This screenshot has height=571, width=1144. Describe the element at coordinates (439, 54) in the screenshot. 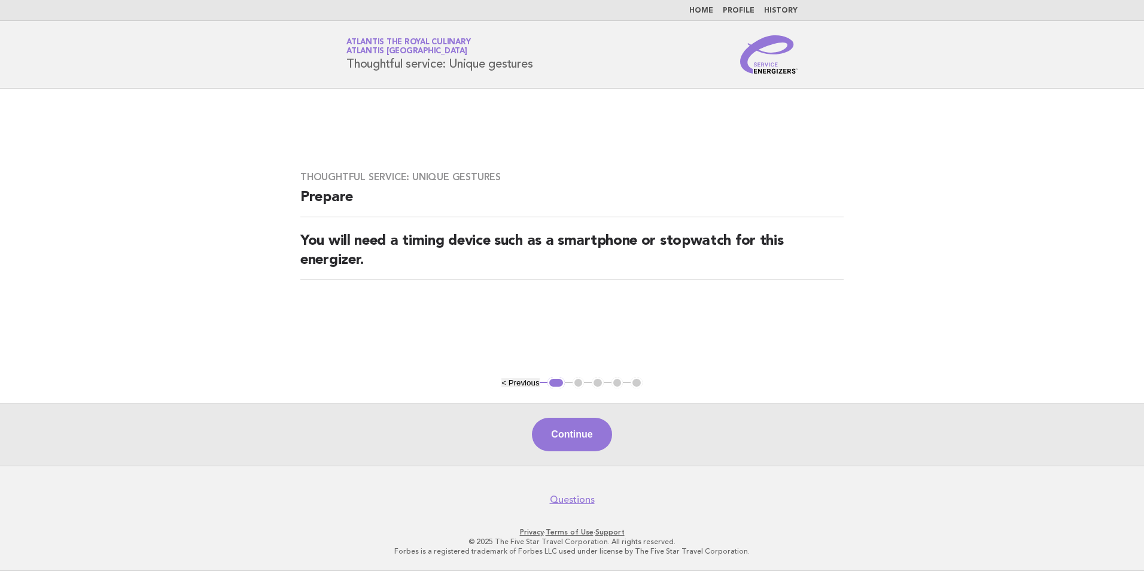

I see `h1: Thoughtful service: Unique gestures` at that location.